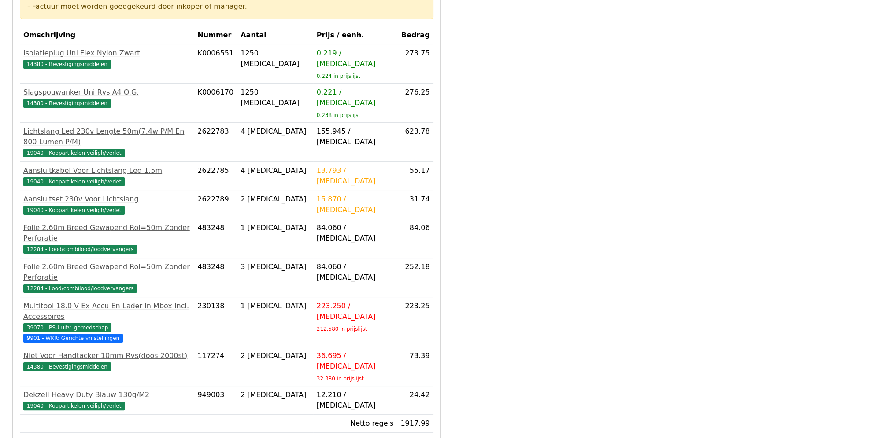 This screenshot has width=892, height=438. What do you see at coordinates (415, 401) in the screenshot?
I see `td: 24.42` at bounding box center [415, 401].